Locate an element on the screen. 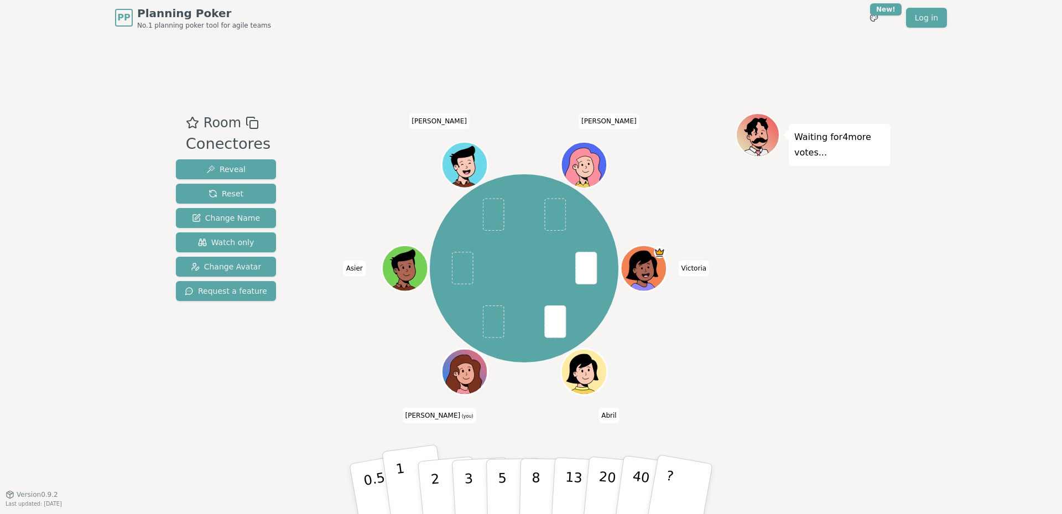 The image size is (1062, 514). a: PPPlanning PokerNo.1 planning poker tool for agile teams is located at coordinates (193, 18).